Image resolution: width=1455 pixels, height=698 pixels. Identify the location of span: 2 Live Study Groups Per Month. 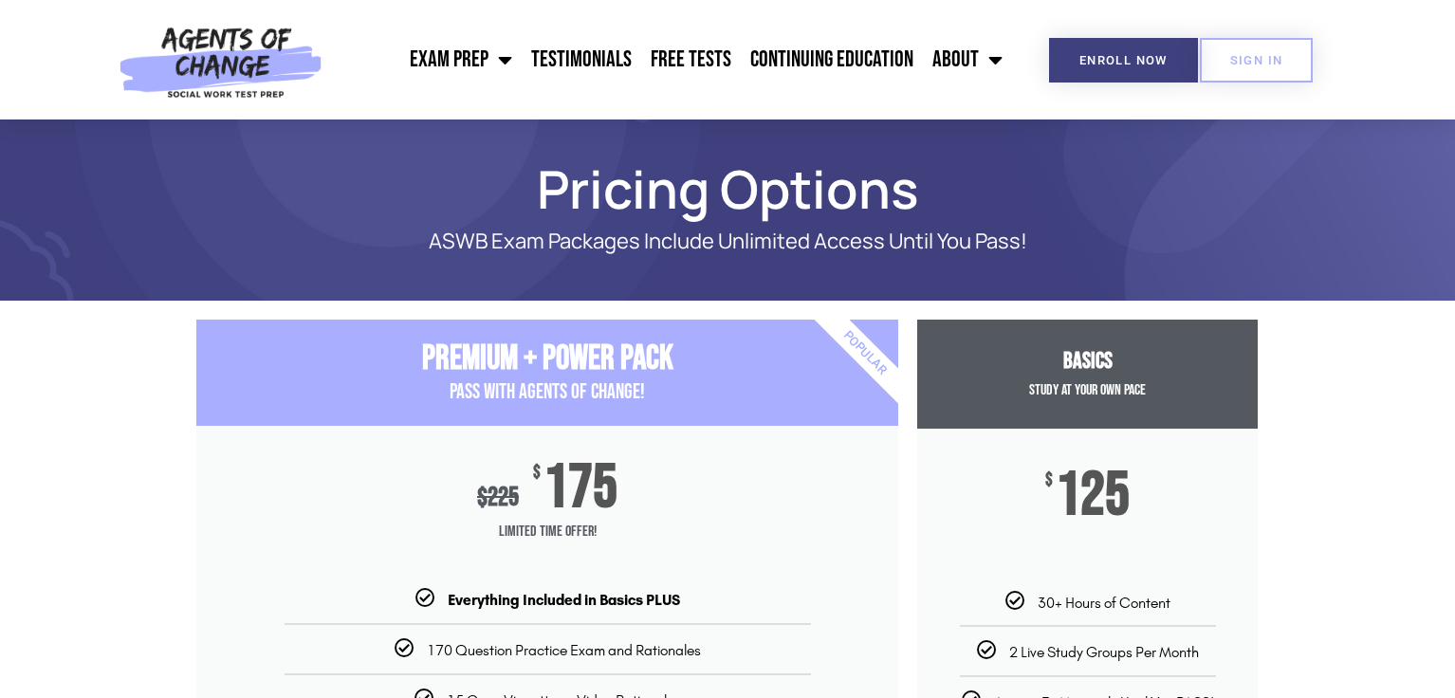
(1104, 652).